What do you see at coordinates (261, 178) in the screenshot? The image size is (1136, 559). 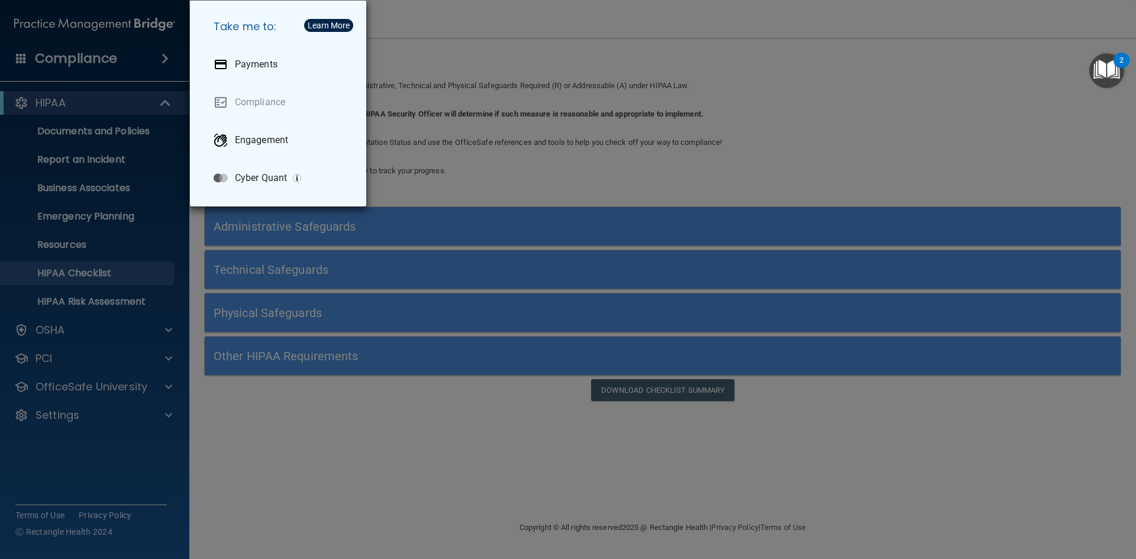 I see `p: Cyber Quant` at bounding box center [261, 178].